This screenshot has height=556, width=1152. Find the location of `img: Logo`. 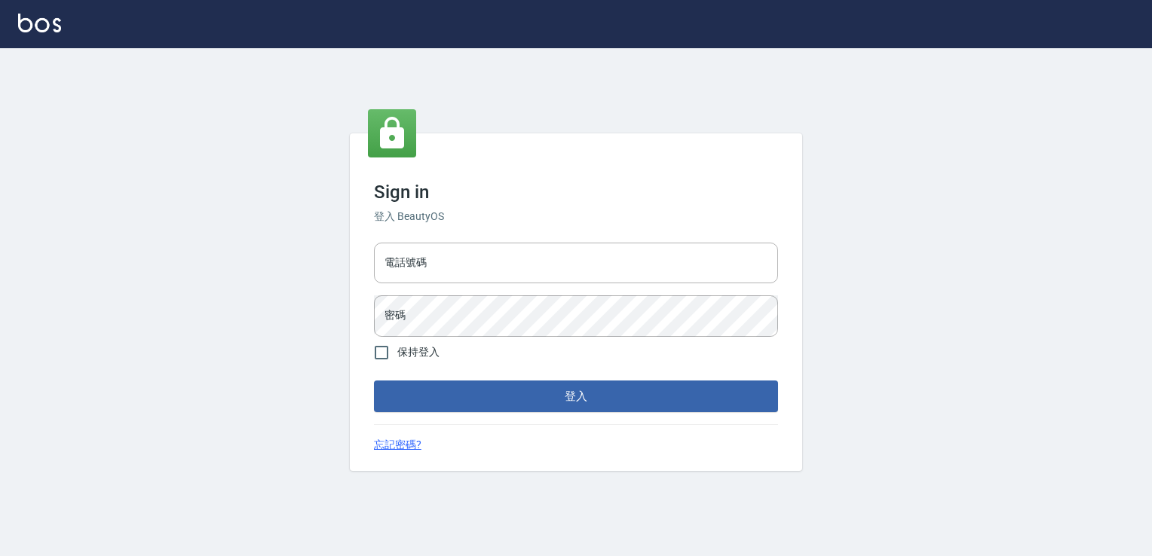

img: Logo is located at coordinates (39, 23).